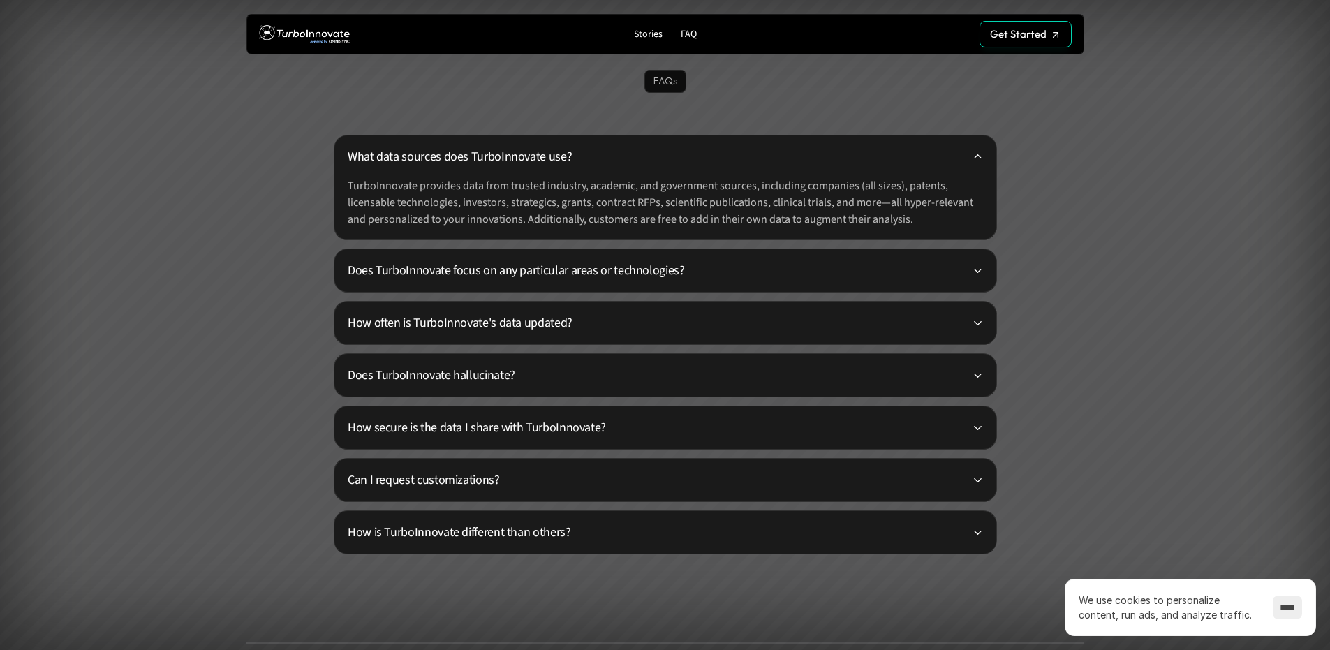 The width and height of the screenshot is (1330, 650). What do you see at coordinates (688, 34) in the screenshot?
I see `p: FAQ` at bounding box center [688, 34].